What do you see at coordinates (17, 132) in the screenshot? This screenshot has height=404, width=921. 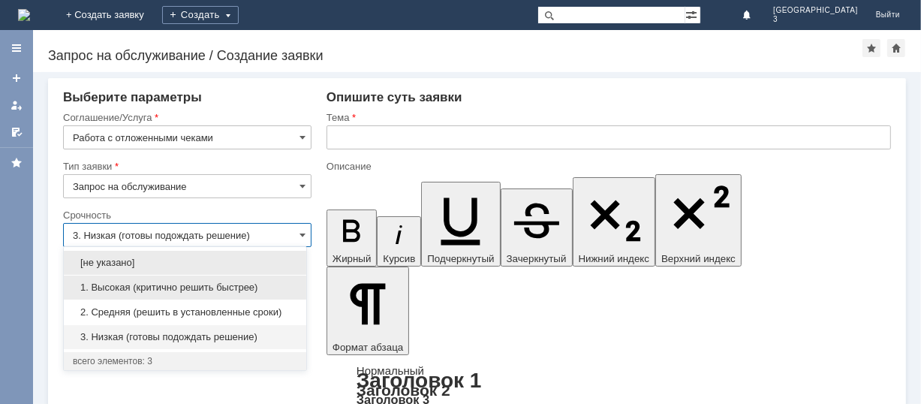 I see `a: Мои согласования` at bounding box center [17, 132].